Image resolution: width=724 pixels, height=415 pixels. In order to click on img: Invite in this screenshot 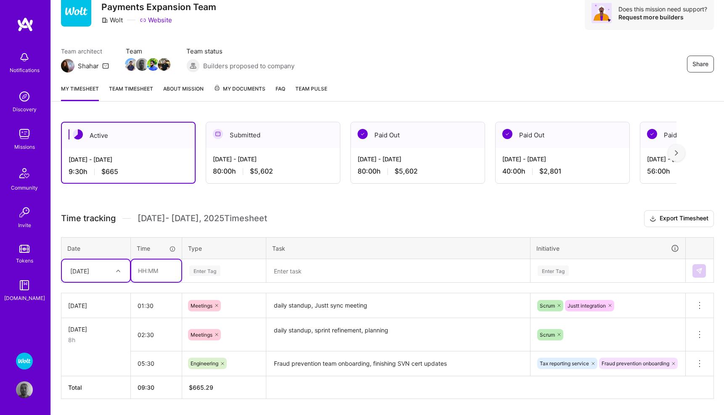, I will do `click(24, 212)`.